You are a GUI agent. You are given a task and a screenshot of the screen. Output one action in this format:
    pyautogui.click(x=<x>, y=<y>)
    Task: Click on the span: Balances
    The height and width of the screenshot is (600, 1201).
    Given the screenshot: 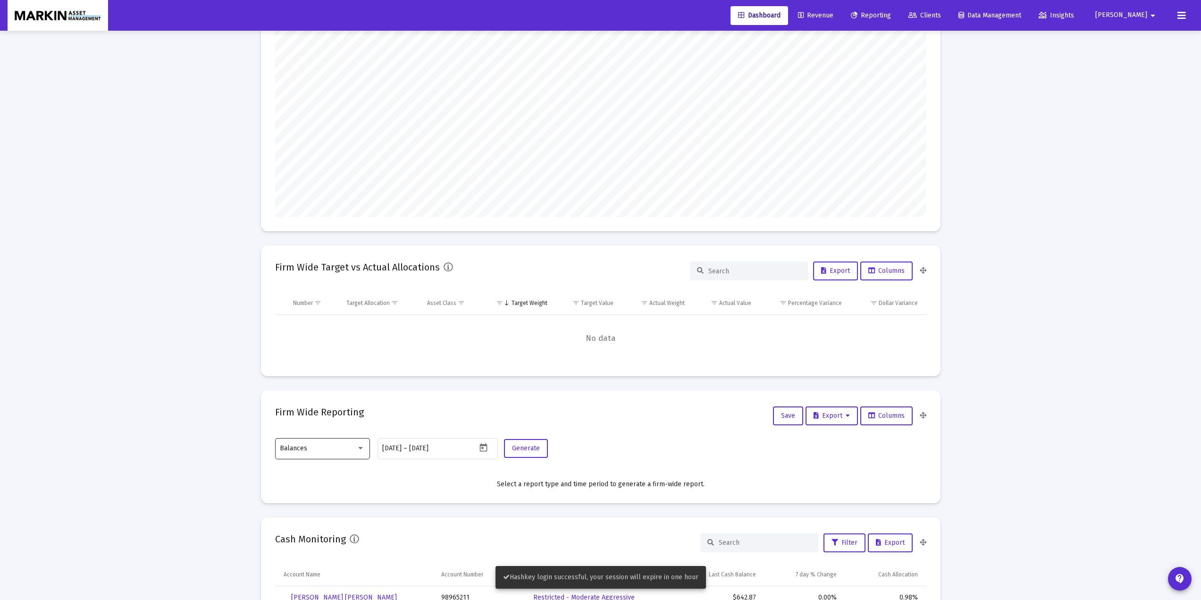 What is the action you would take?
    pyautogui.click(x=294, y=448)
    